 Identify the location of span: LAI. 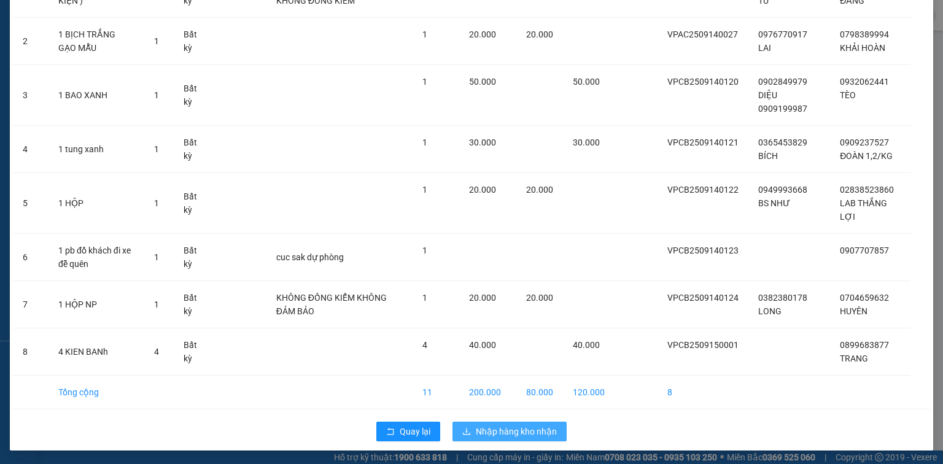
(764, 48).